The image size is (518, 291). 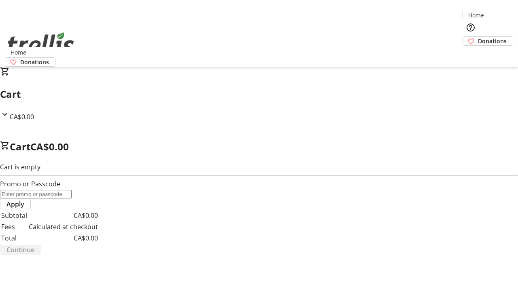 What do you see at coordinates (471, 54) in the screenshot?
I see `button: Cart` at bounding box center [471, 54].